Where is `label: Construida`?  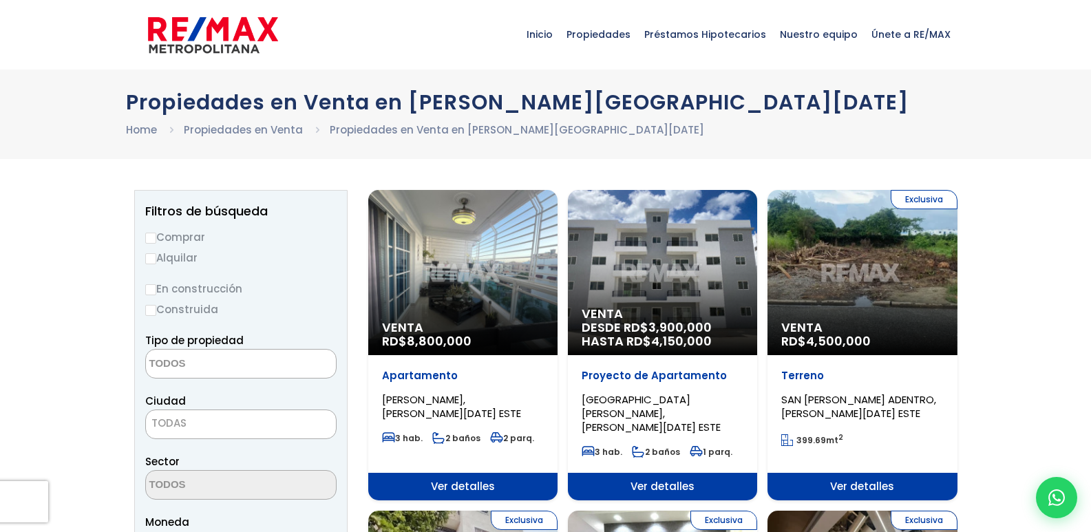
label: Construida is located at coordinates (241, 309).